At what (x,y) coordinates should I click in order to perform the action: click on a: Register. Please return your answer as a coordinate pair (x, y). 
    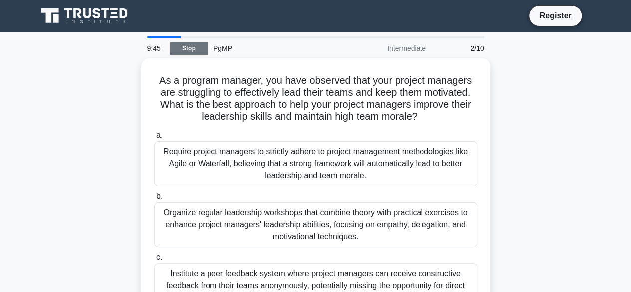
    Looking at the image, I should click on (556, 15).